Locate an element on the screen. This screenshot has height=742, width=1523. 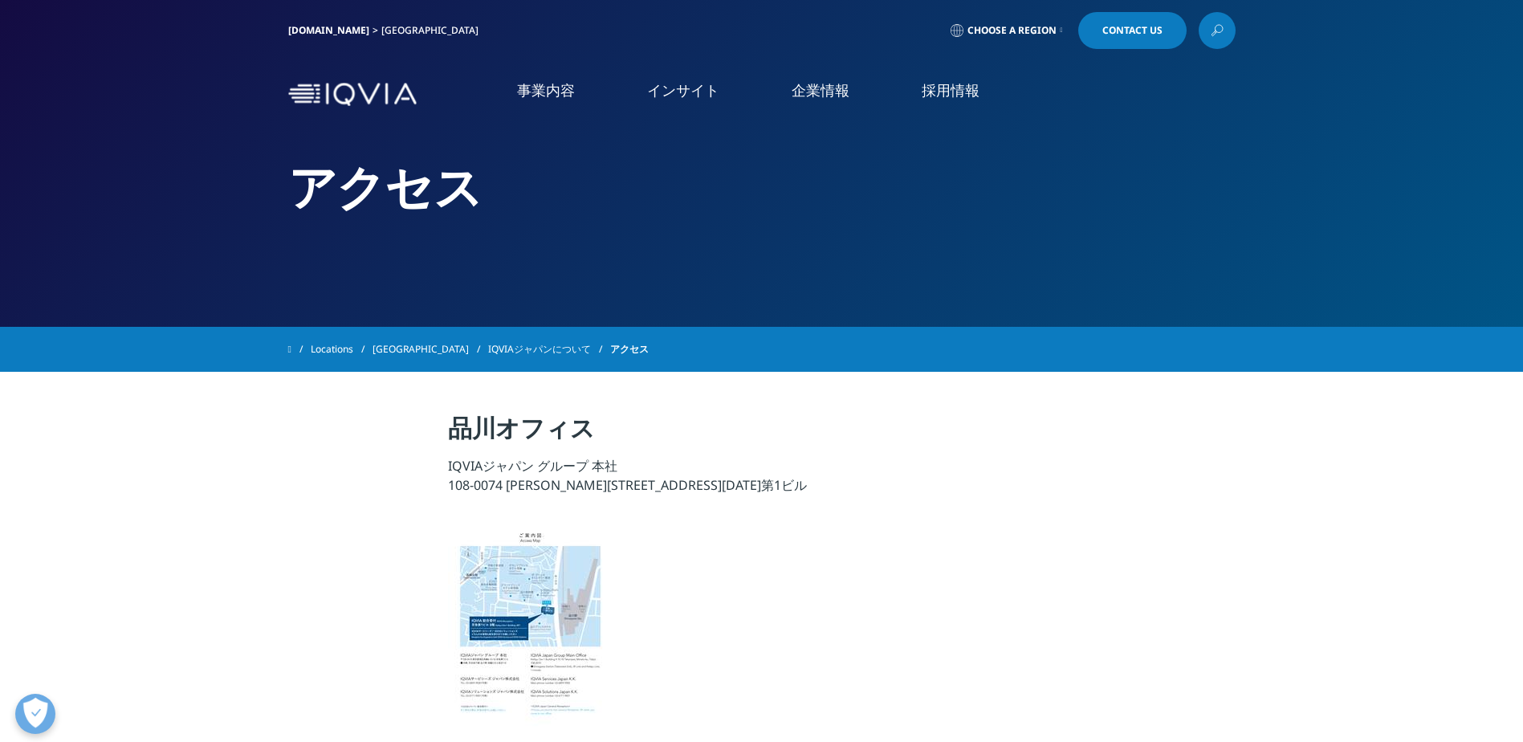
a: IQVIAジャパンについて is located at coordinates (549, 349).